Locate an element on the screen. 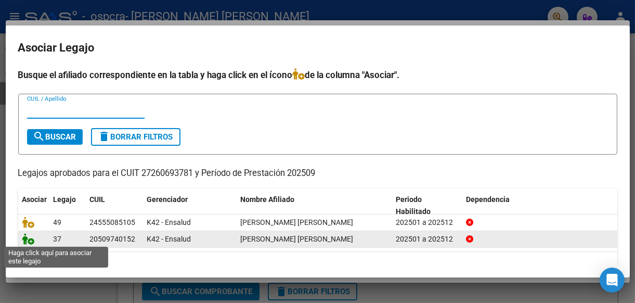  h4: Busque el afiliado correspondiente en la tabla y haga click en el ícono de la columna "Asociar". is located at coordinates (318, 75).